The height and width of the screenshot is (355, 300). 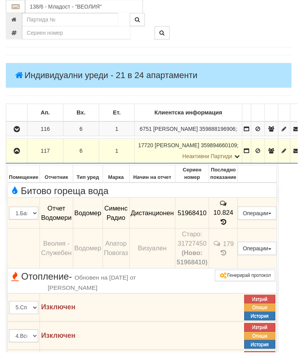 I want to click on span: Битово гореща вода, so click(x=59, y=193).